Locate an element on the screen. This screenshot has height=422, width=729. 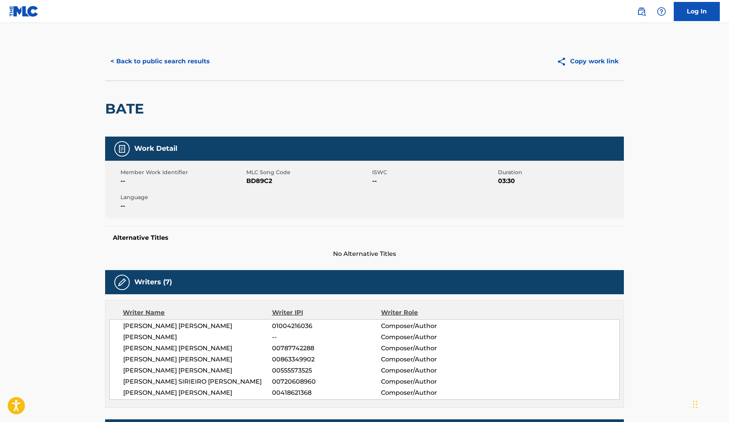
a: Public Search is located at coordinates (642, 12).